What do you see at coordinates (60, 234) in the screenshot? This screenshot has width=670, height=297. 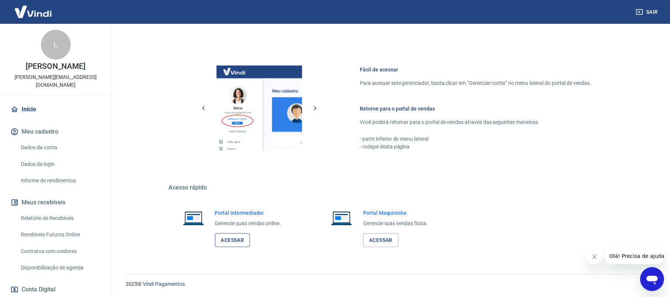 I see `a: Recebíveis Futuros Online` at bounding box center [60, 234].